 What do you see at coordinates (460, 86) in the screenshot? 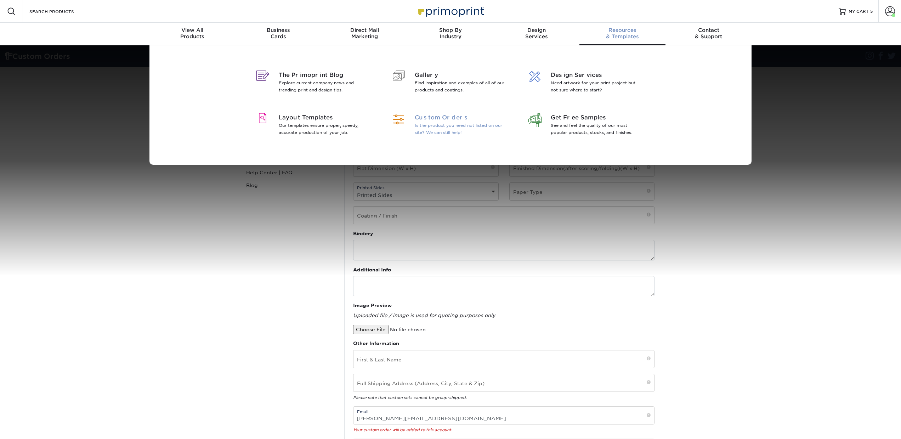
I see `p: Find inspiration and examples of all of our products and coatings.` at bounding box center [460, 86].